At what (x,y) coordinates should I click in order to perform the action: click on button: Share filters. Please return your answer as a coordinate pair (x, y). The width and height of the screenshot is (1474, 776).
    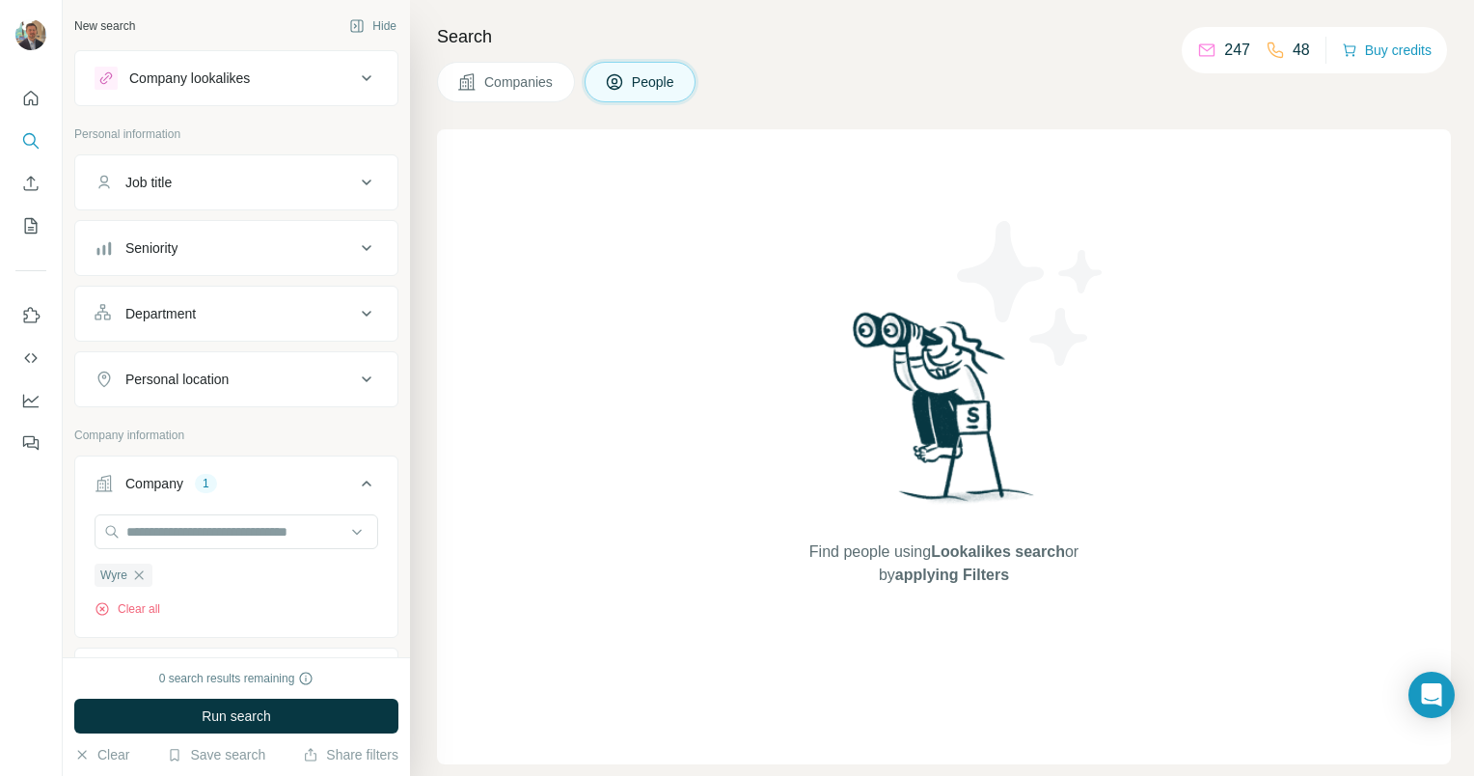
    Looking at the image, I should click on (350, 755).